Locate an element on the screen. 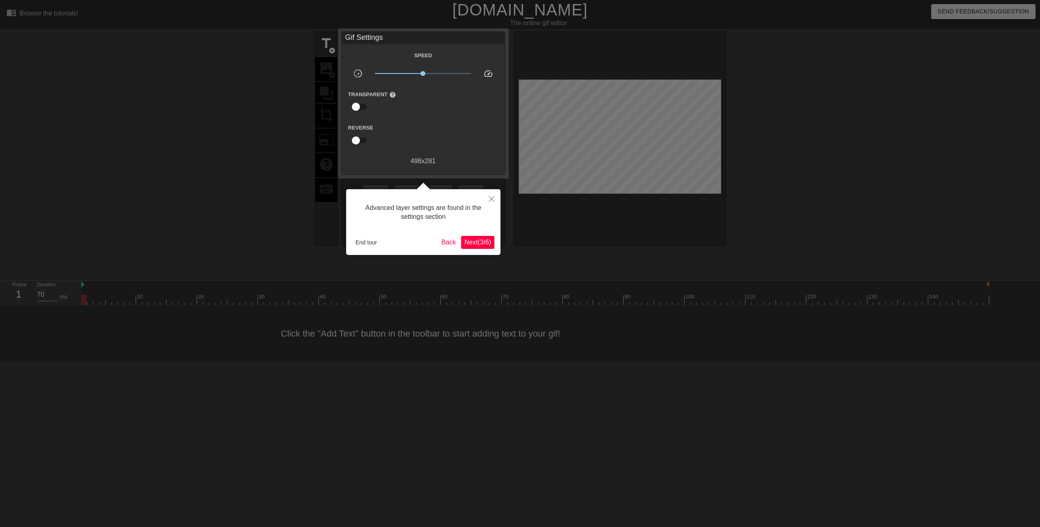 Image resolution: width=1040 pixels, height=527 pixels. button: Next is located at coordinates (478, 242).